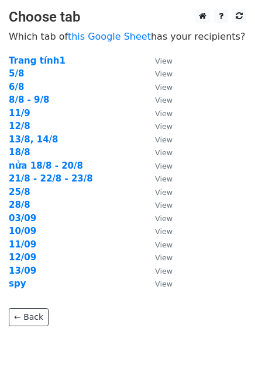 Image resolution: width=255 pixels, height=377 pixels. What do you see at coordinates (127, 17) in the screenshot?
I see `h3: Choose tab` at bounding box center [127, 17].